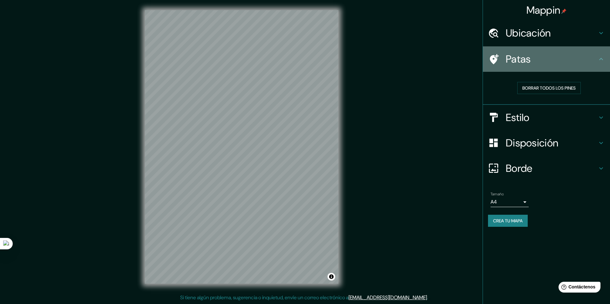 Image resolution: width=610 pixels, height=304 pixels. I want to click on font: Disposición, so click(532, 143).